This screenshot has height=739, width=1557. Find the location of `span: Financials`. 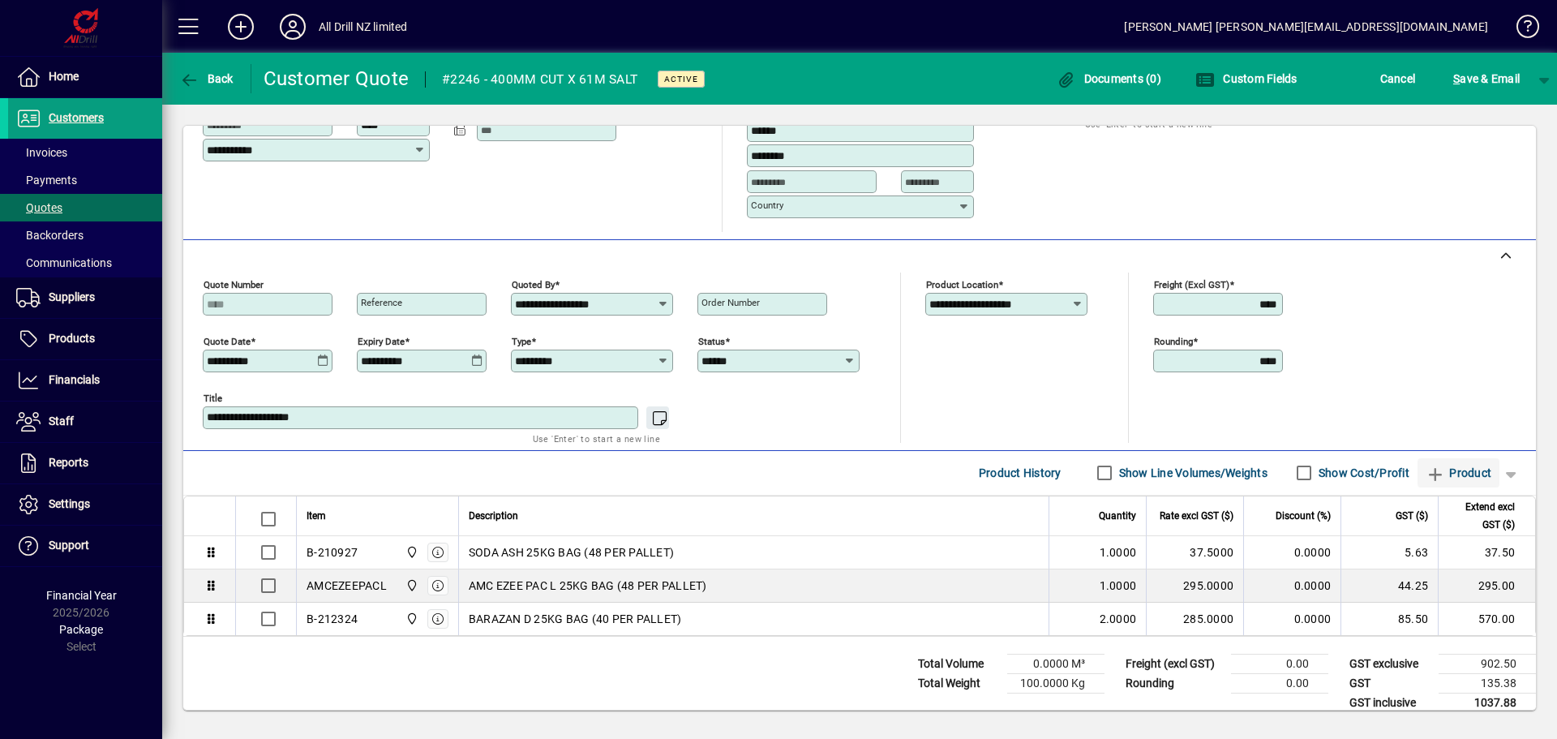

span: Financials is located at coordinates (74, 380).